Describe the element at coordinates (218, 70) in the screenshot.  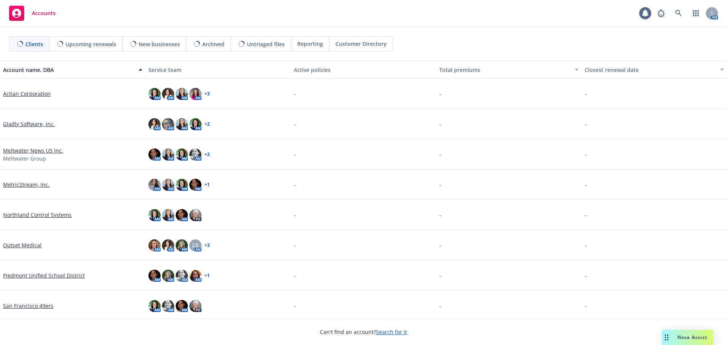
I see `button: Service team` at that location.